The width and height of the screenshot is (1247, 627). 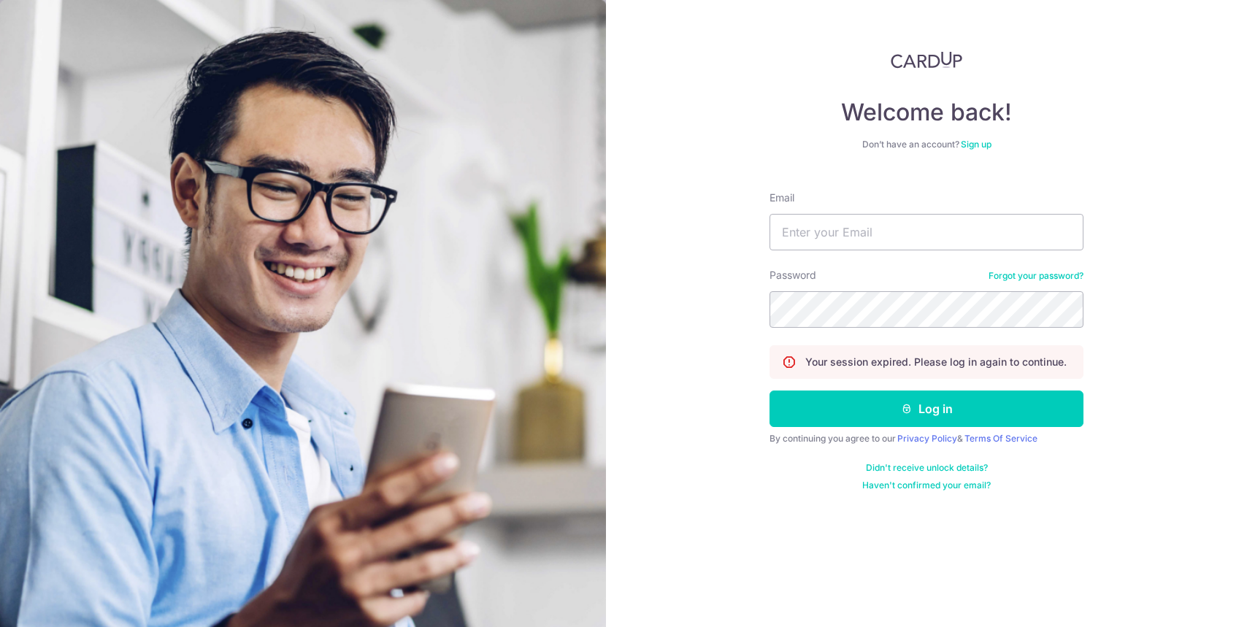 What do you see at coordinates (926, 112) in the screenshot?
I see `h4: Welcome back!` at bounding box center [926, 112].